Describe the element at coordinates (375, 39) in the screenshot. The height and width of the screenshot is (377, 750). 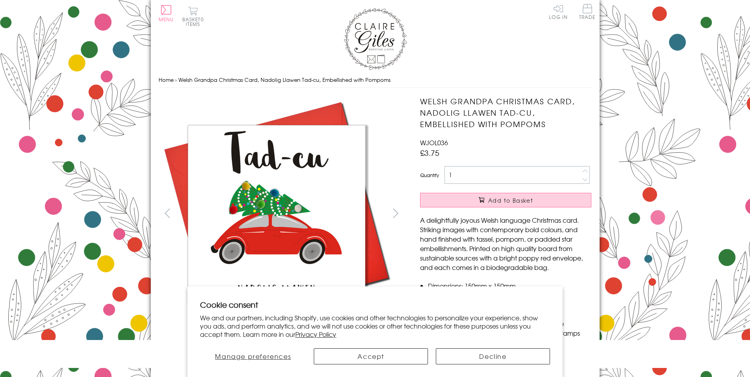
I see `img: Claire Giles Greetings Cards` at that location.